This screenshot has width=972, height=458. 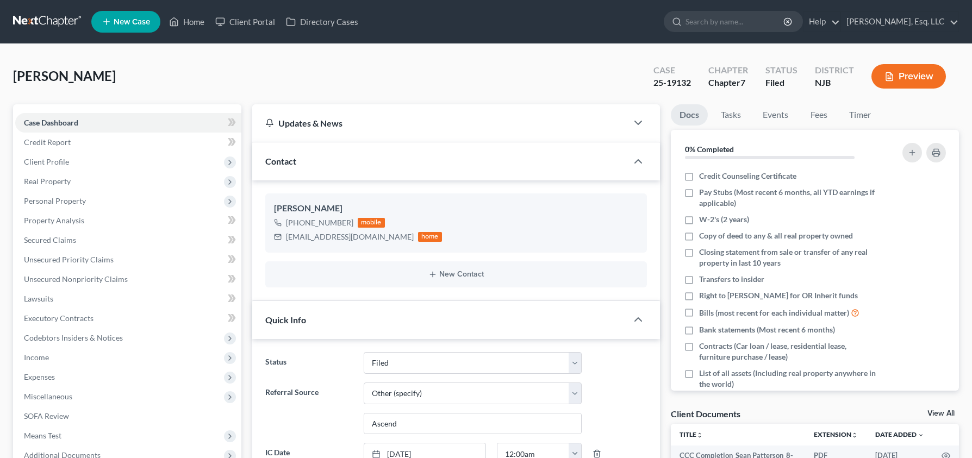 What do you see at coordinates (775, 115) in the screenshot?
I see `a: Events` at bounding box center [775, 115].